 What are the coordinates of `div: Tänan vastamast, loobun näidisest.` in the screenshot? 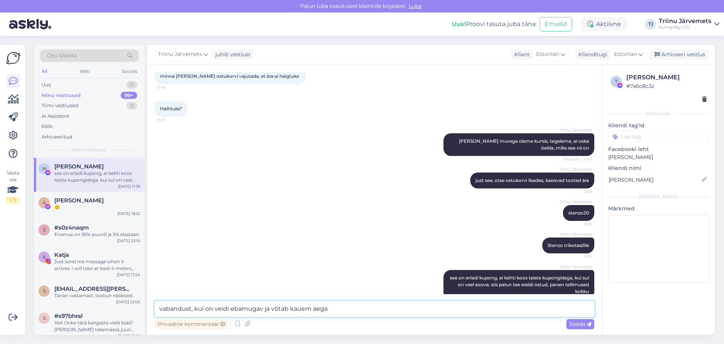 It's located at (97, 295).